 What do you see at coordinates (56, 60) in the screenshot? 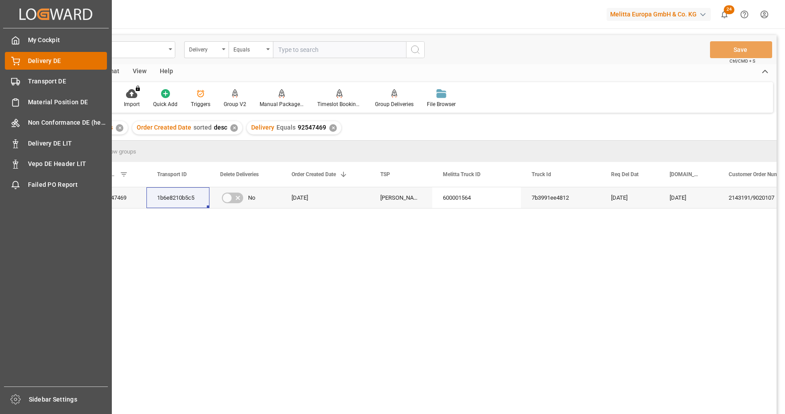
I see `a: Delivery DE` at bounding box center [56, 60].